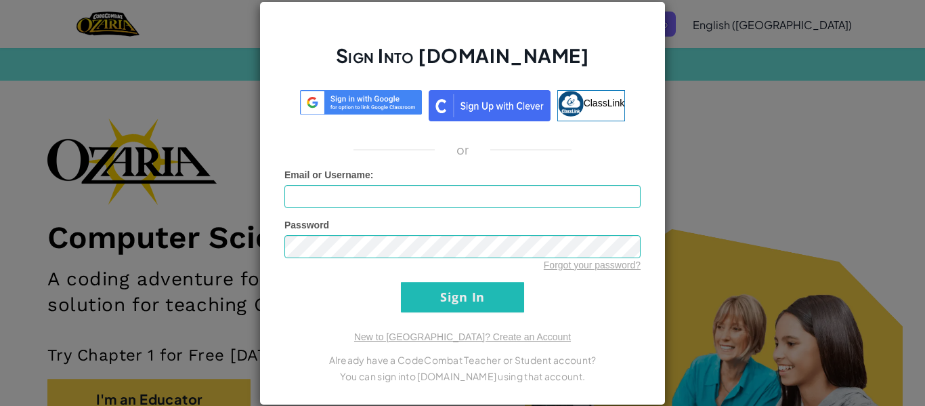 This screenshot has width=925, height=406. What do you see at coordinates (361, 102) in the screenshot?
I see `img: log-in-google-sso.svg` at bounding box center [361, 102].